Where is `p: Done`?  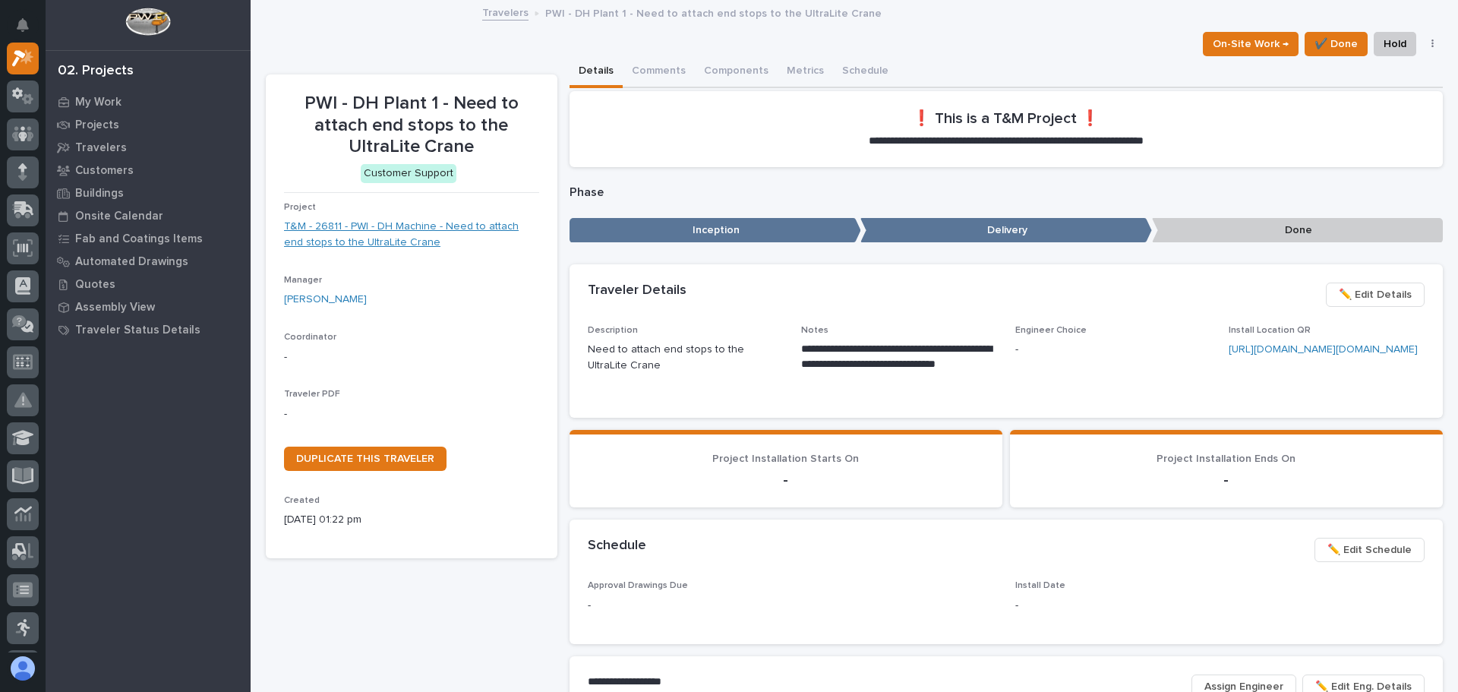
p: Done is located at coordinates (1297, 230).